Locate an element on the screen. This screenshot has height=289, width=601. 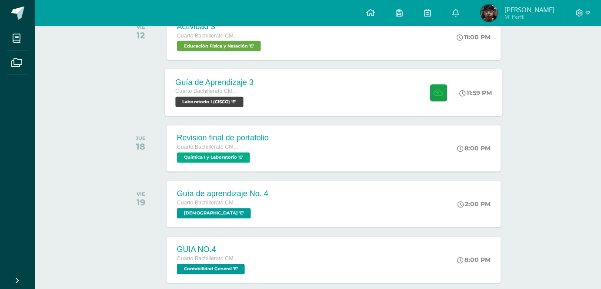
div: 19 is located at coordinates (141, 202).